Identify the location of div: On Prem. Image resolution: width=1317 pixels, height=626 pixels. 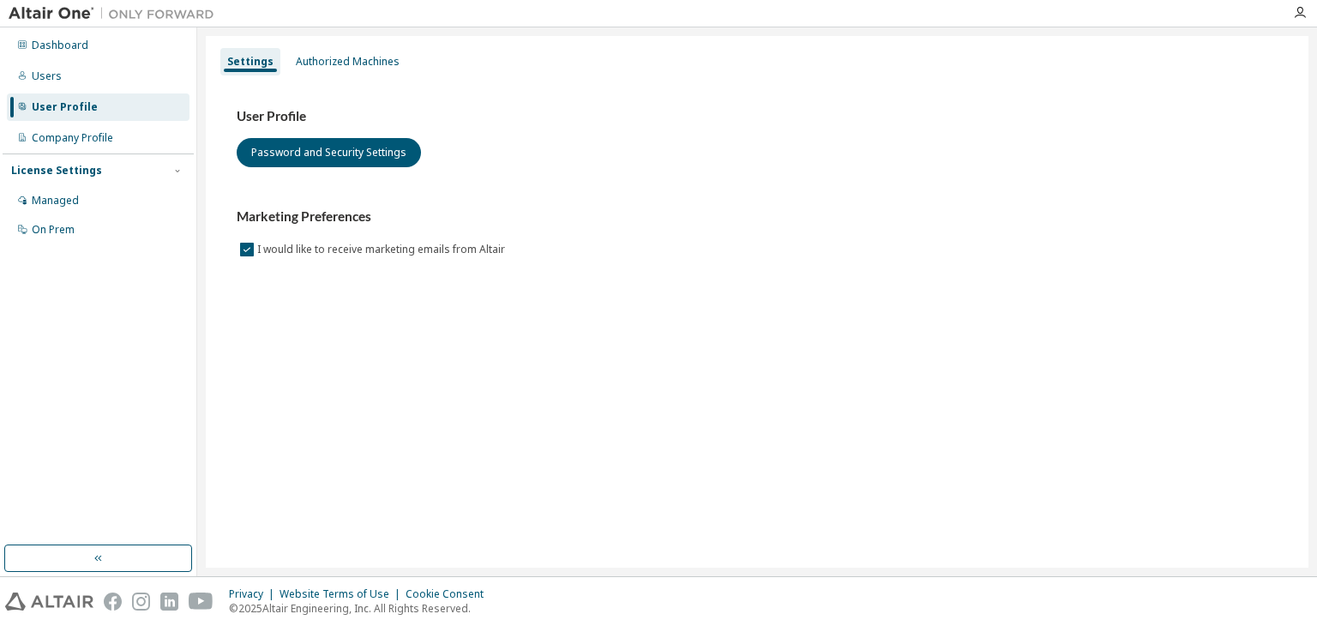
(53, 230).